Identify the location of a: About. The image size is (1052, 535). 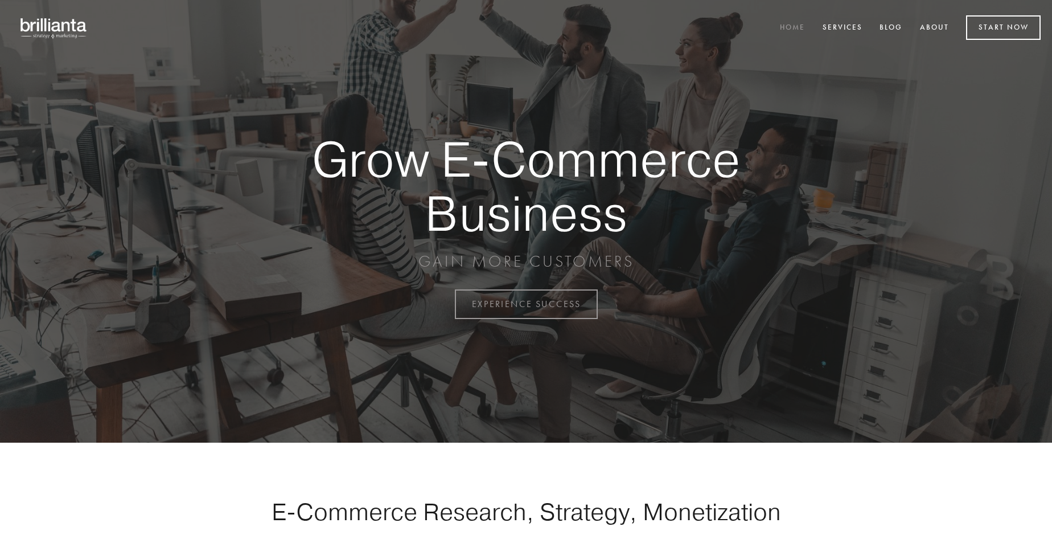
(934, 28).